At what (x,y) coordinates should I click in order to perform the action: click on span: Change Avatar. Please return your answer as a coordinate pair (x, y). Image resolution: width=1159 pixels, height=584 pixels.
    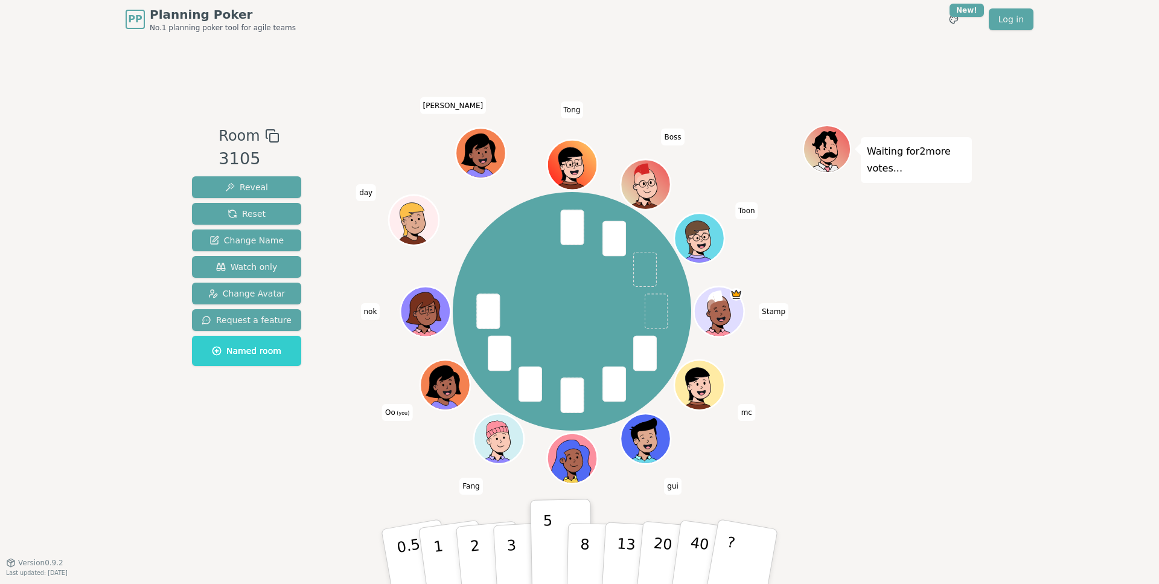
    Looking at the image, I should click on (247, 293).